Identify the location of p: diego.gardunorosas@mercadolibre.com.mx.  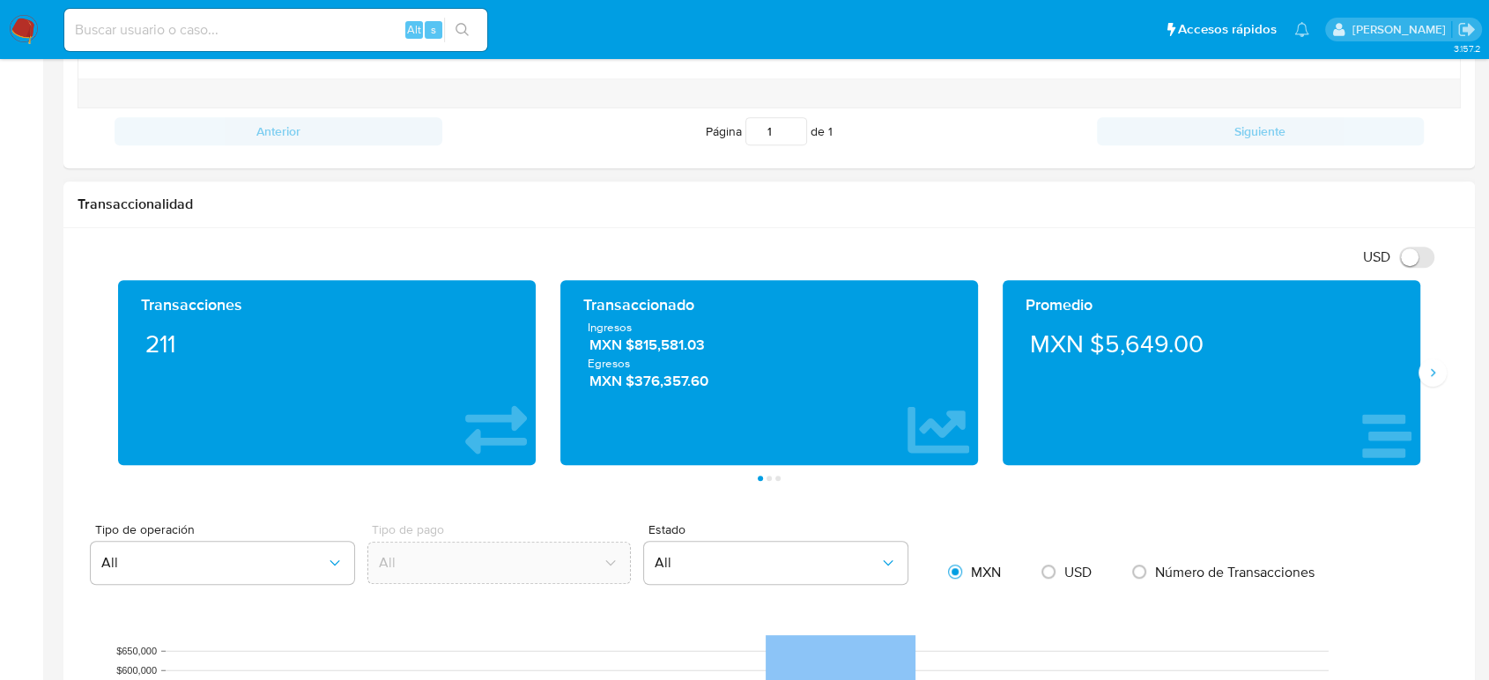
(1401, 29).